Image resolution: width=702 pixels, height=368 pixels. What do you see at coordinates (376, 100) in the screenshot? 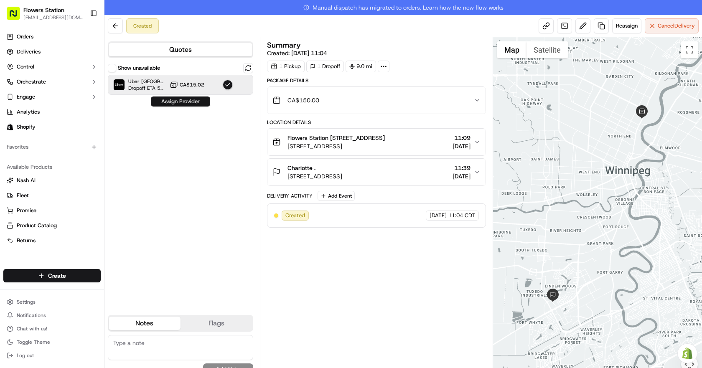
I see `button: CA$150.00` at bounding box center [376, 100].